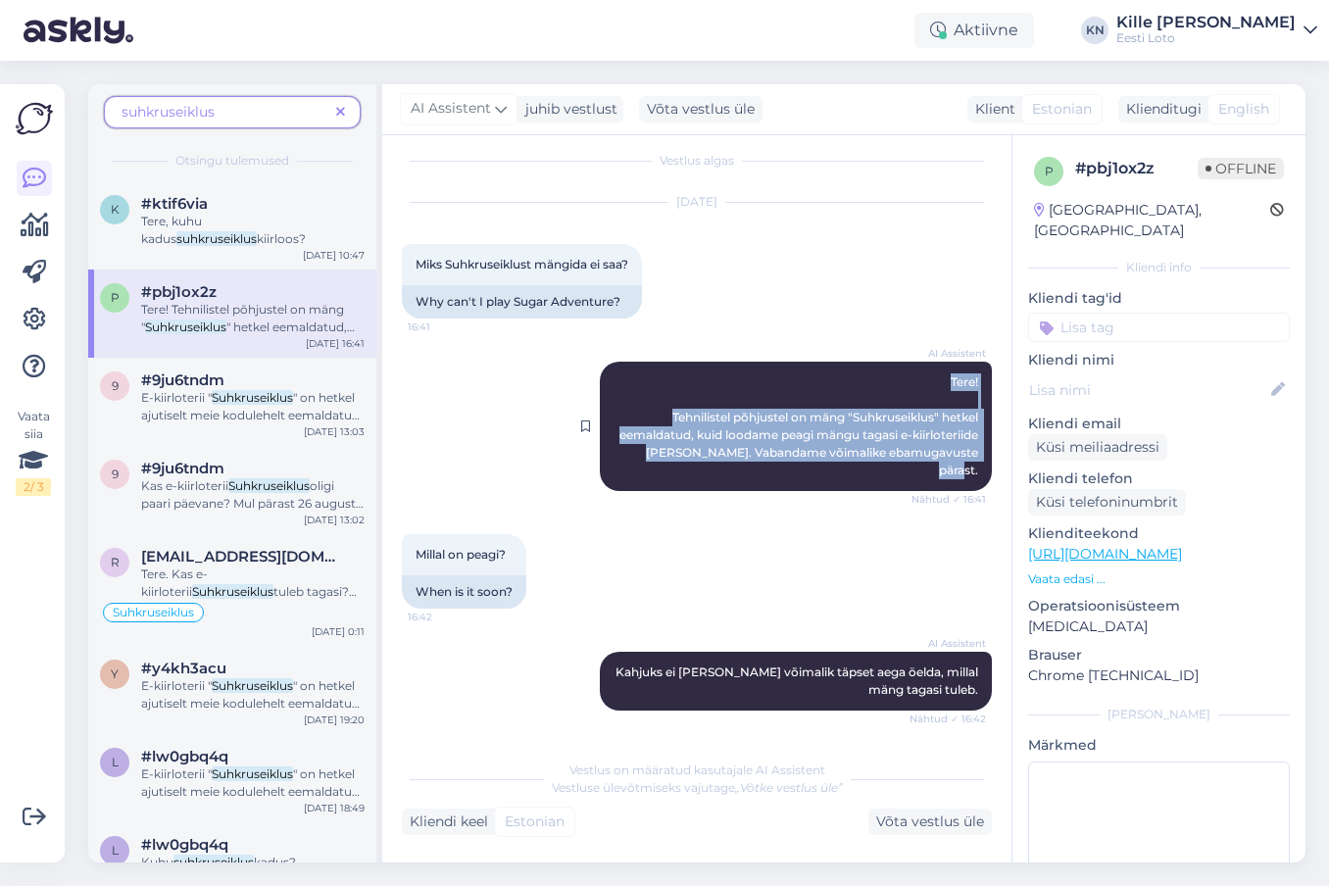 This screenshot has width=1329, height=886. Describe the element at coordinates (789, 787) in the screenshot. I see `i: „Võtke vestlus üle”` at that location.